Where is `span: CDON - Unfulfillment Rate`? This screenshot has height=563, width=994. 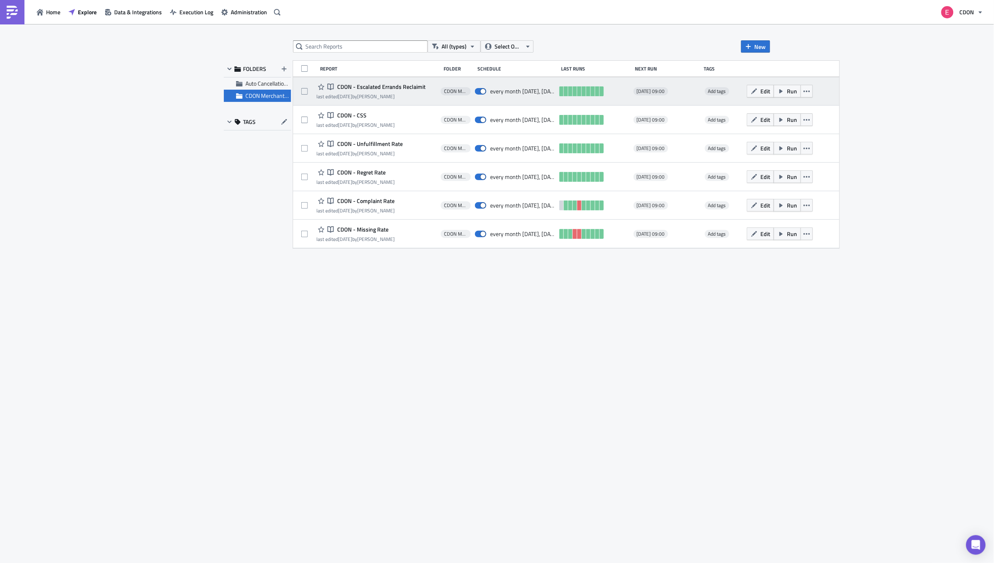
span: CDON - Unfulfillment Rate is located at coordinates (369, 144).